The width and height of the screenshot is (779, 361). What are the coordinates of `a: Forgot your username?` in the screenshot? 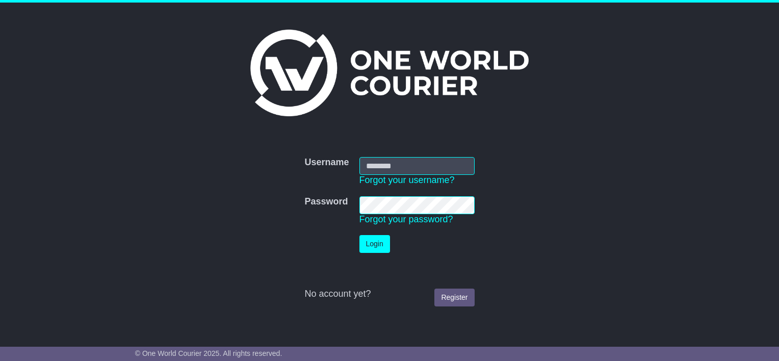 It's located at (407, 180).